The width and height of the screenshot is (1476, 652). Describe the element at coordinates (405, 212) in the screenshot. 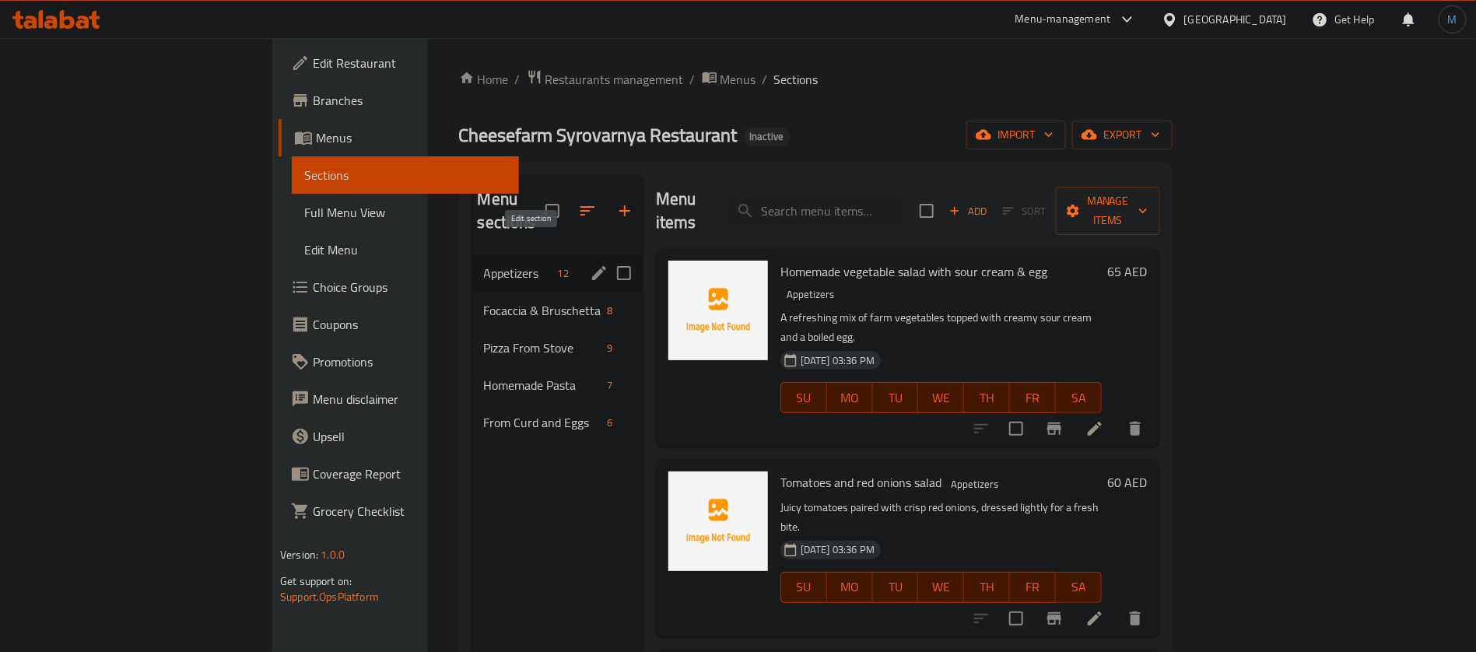

I see `a: Full Menu View` at that location.